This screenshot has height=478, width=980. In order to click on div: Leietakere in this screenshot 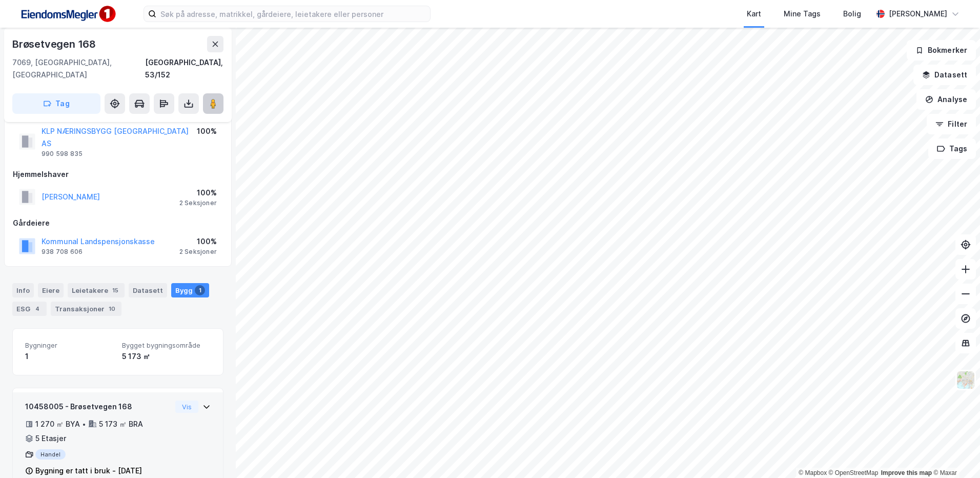, I will do `click(96, 290)`.